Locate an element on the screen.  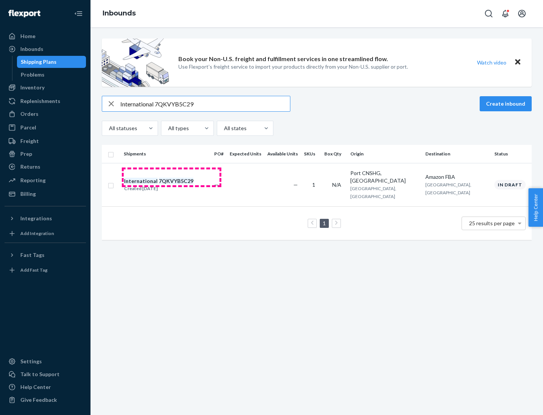
div: Talk to Support is located at coordinates (40, 374).